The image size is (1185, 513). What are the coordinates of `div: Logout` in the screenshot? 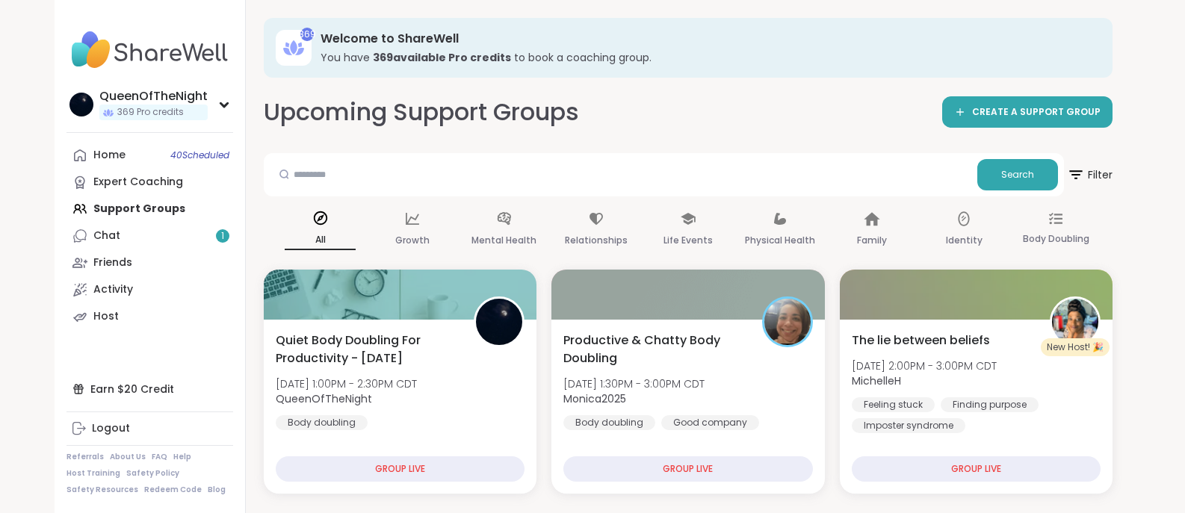 It's located at (111, 429).